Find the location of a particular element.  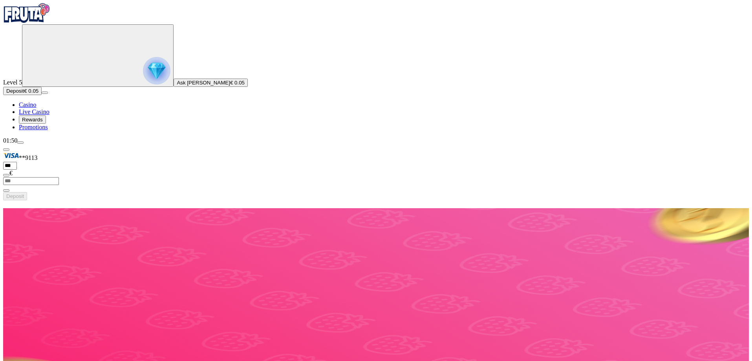

button: Depositplus icon€ 0.05 is located at coordinates (22, 91).